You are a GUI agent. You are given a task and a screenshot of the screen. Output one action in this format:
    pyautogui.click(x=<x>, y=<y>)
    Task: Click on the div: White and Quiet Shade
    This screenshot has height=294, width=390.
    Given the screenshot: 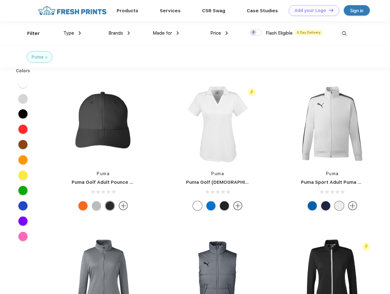 What is the action you would take?
    pyautogui.click(x=339, y=206)
    